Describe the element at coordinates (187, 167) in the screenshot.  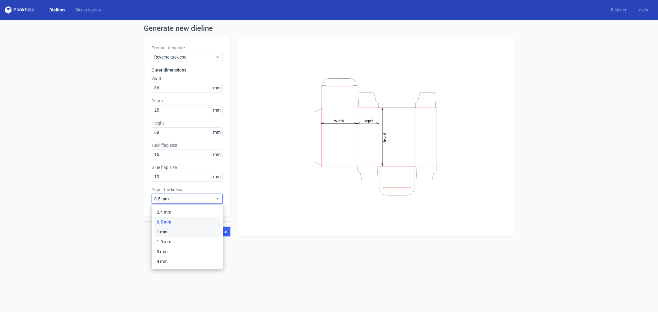
I see `label: Glue flap size` at that location.